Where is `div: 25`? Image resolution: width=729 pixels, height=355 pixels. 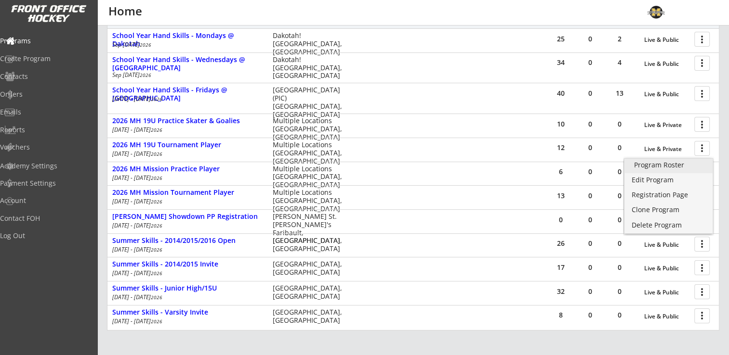
div: 25 is located at coordinates (561, 39).